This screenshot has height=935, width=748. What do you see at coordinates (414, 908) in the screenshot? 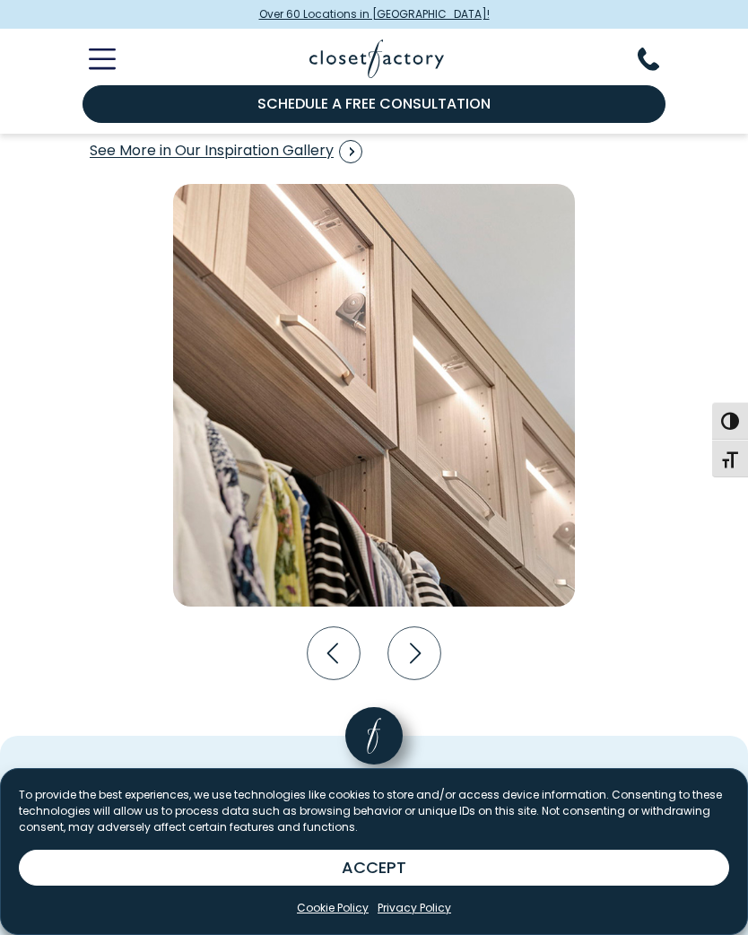
I see `a: Privacy Policy` at bounding box center [414, 908].